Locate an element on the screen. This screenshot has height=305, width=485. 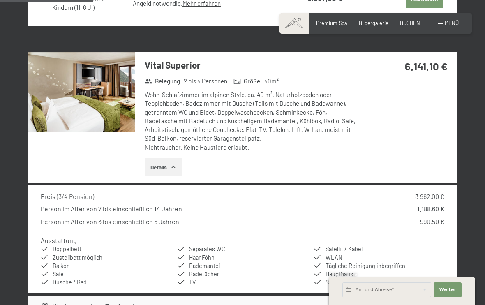
img: mss_renderimg.php is located at coordinates (81, 93).